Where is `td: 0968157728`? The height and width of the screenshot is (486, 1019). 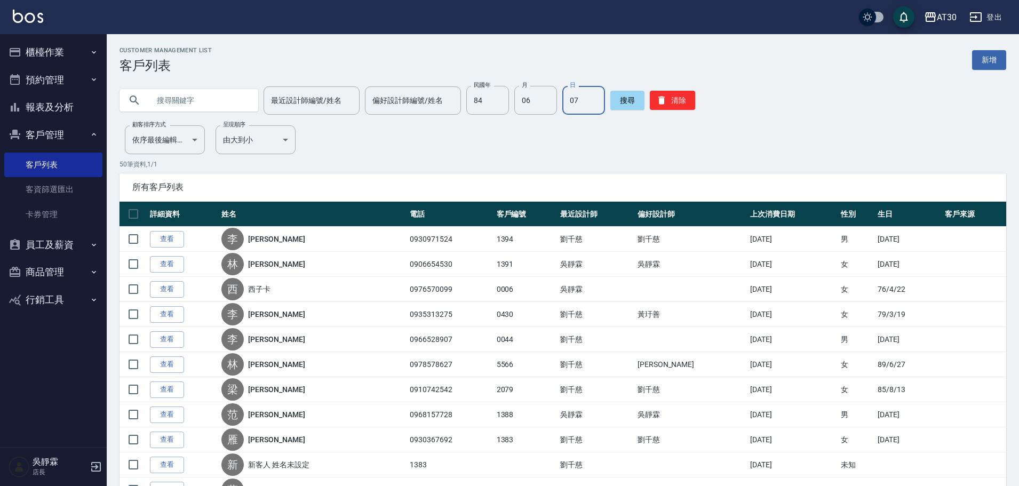 td: 0968157728 is located at coordinates (450, 415).